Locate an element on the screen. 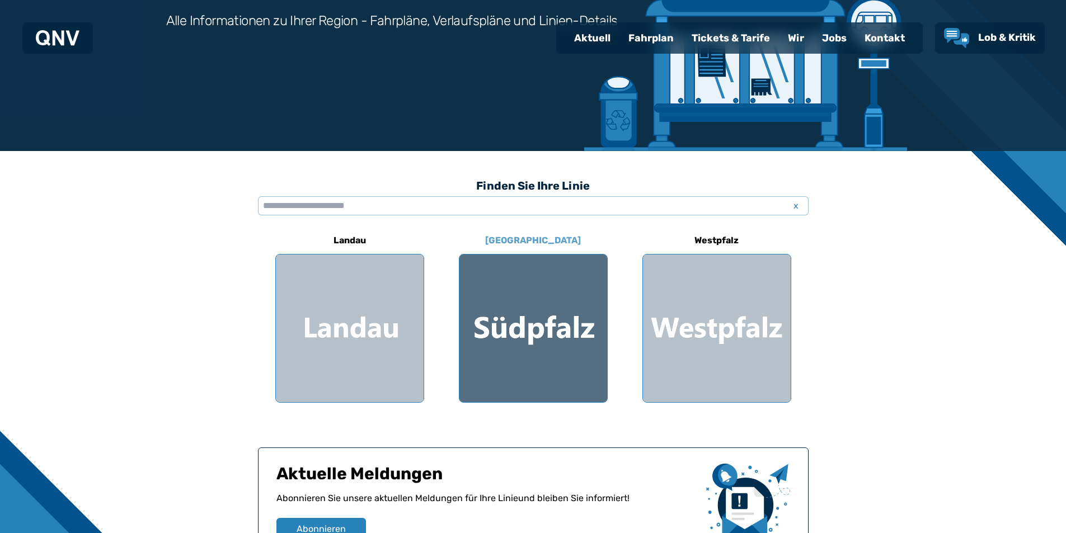  a: Wir is located at coordinates (796, 38).